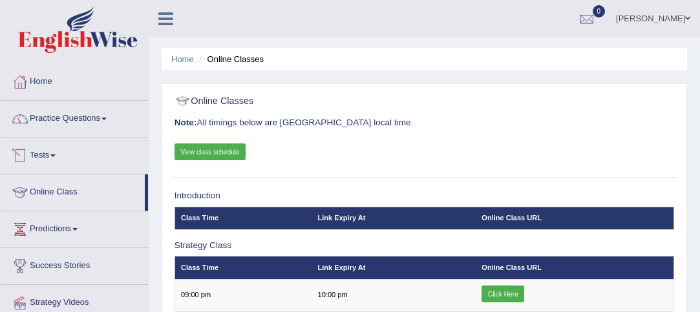  Describe the element at coordinates (210, 152) in the screenshot. I see `a: View class schedule` at that location.